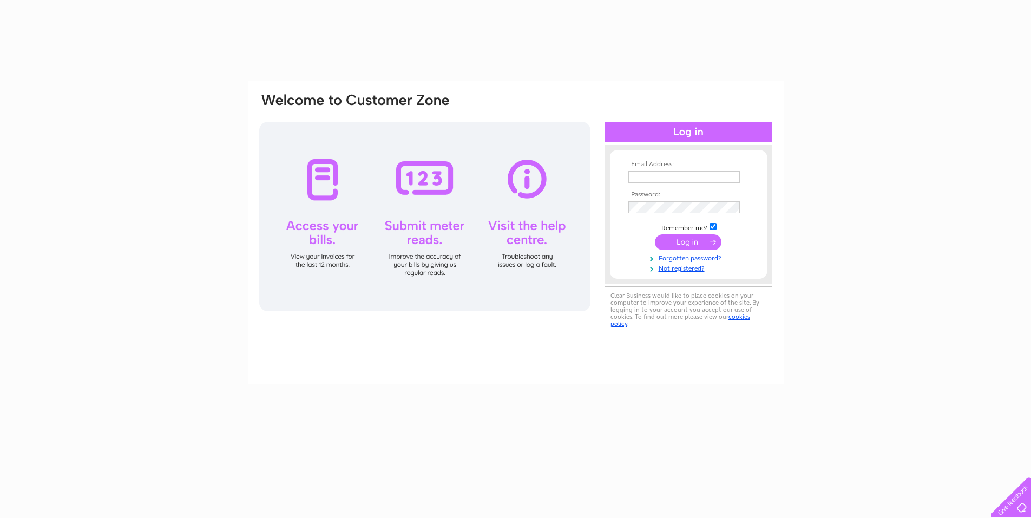 This screenshot has height=518, width=1031. What do you see at coordinates (689, 195) in the screenshot?
I see `th: Password:` at bounding box center [689, 195].